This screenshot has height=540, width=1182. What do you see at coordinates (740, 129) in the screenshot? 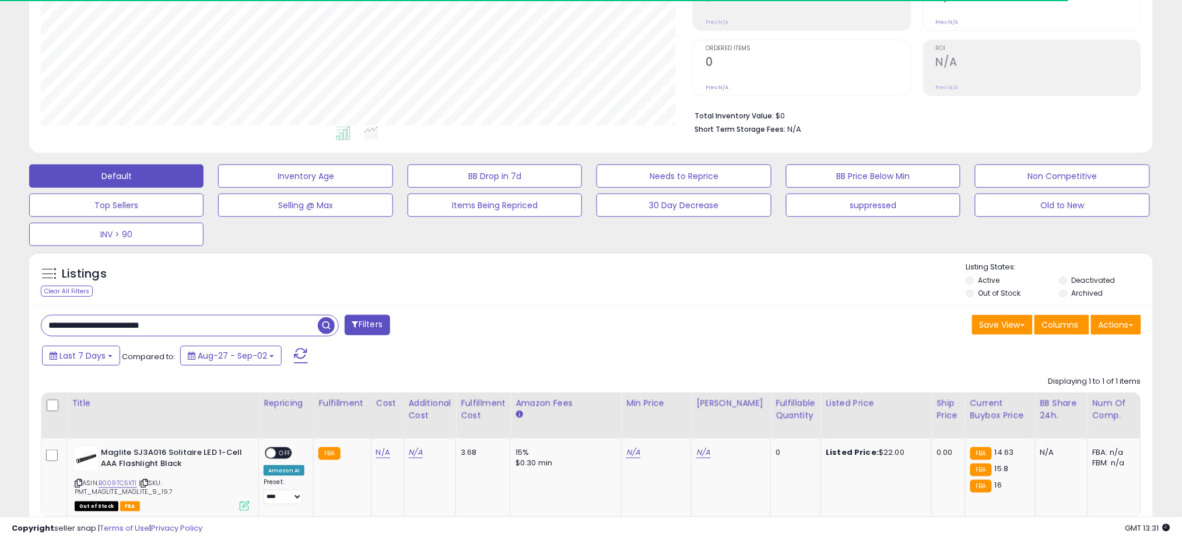
I see `b: Short Term Storage Fees:` at bounding box center [740, 129].